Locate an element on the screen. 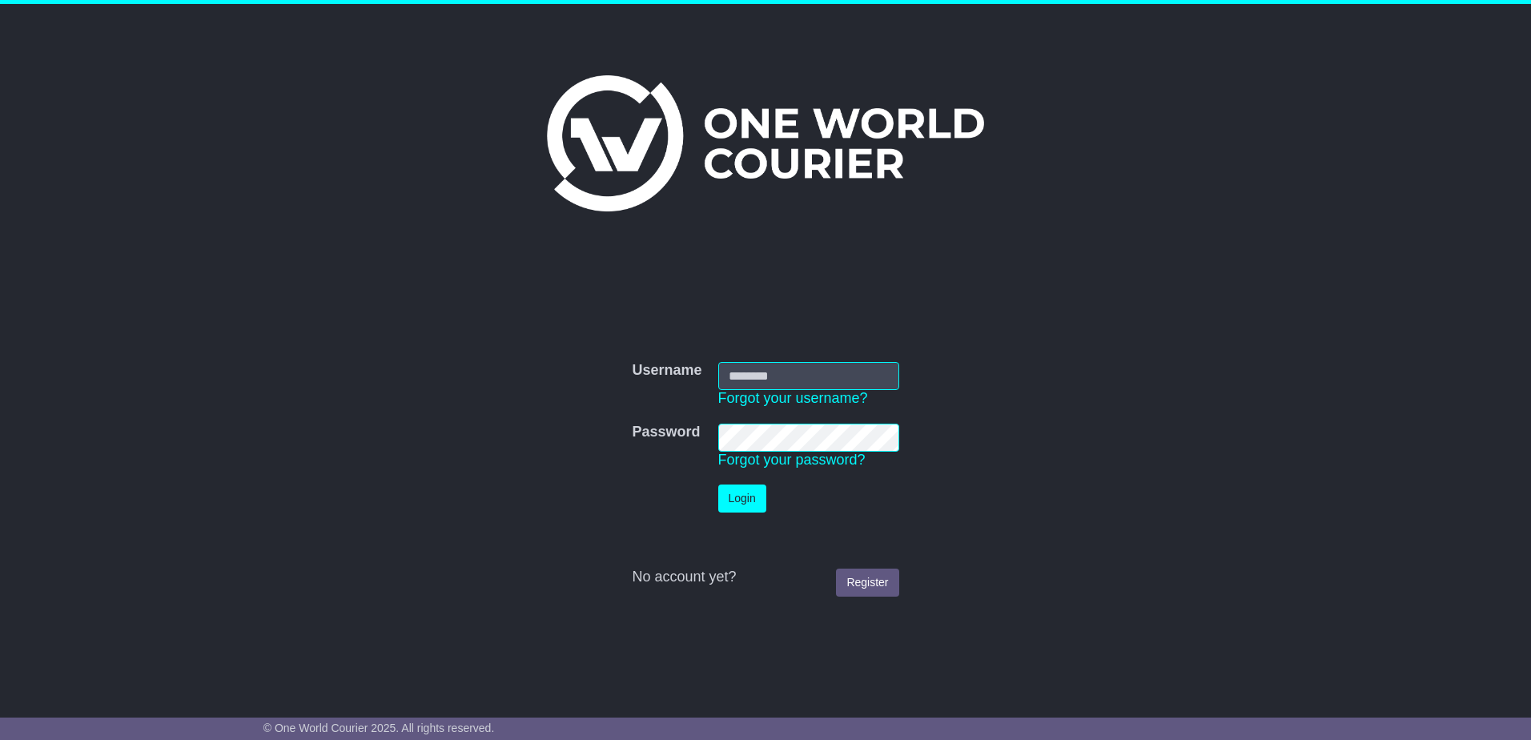  button: Login is located at coordinates (742, 498).